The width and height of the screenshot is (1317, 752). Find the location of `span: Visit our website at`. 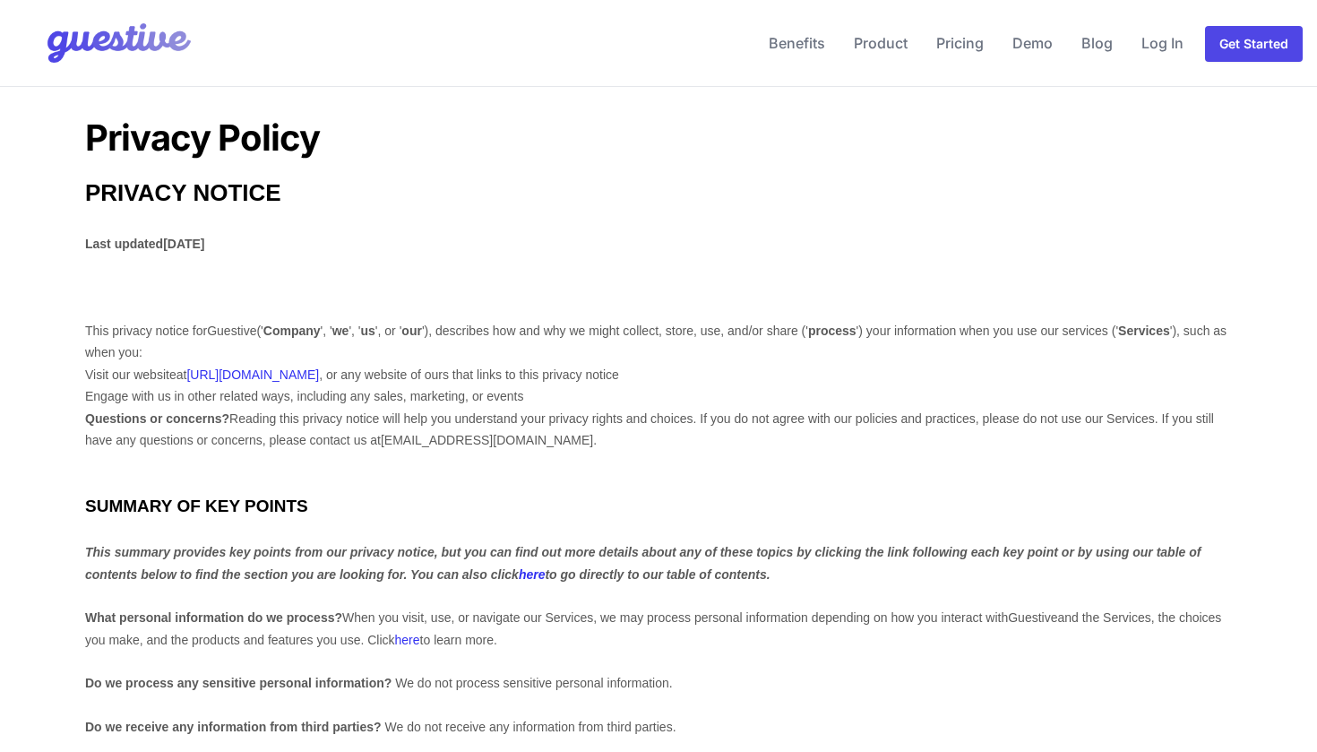

span: Visit our website at is located at coordinates (352, 375).